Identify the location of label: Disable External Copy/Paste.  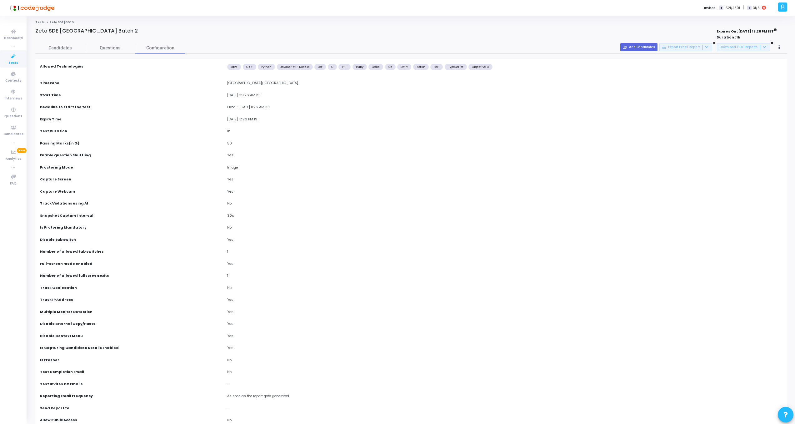
(68, 323).